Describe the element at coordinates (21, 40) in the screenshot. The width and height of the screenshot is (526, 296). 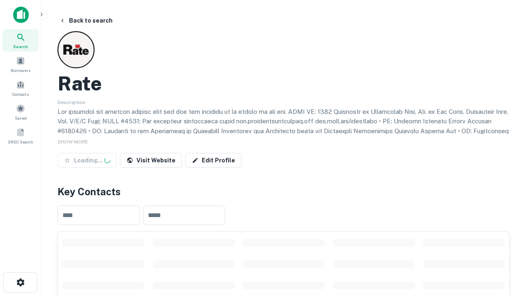
I see `div: Search` at that location.